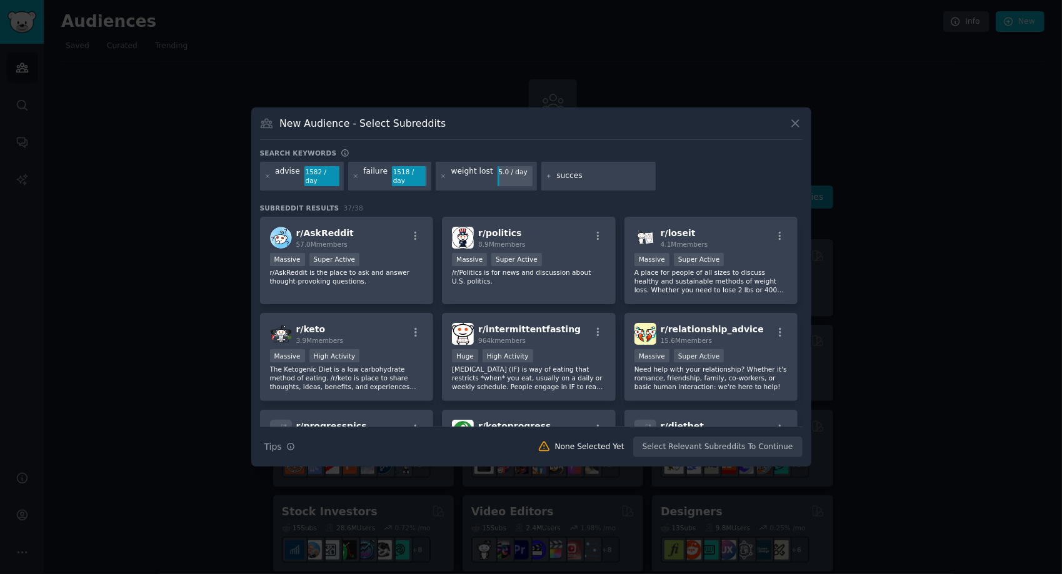  Describe the element at coordinates (502, 341) in the screenshot. I see `span: 964k members` at that location.